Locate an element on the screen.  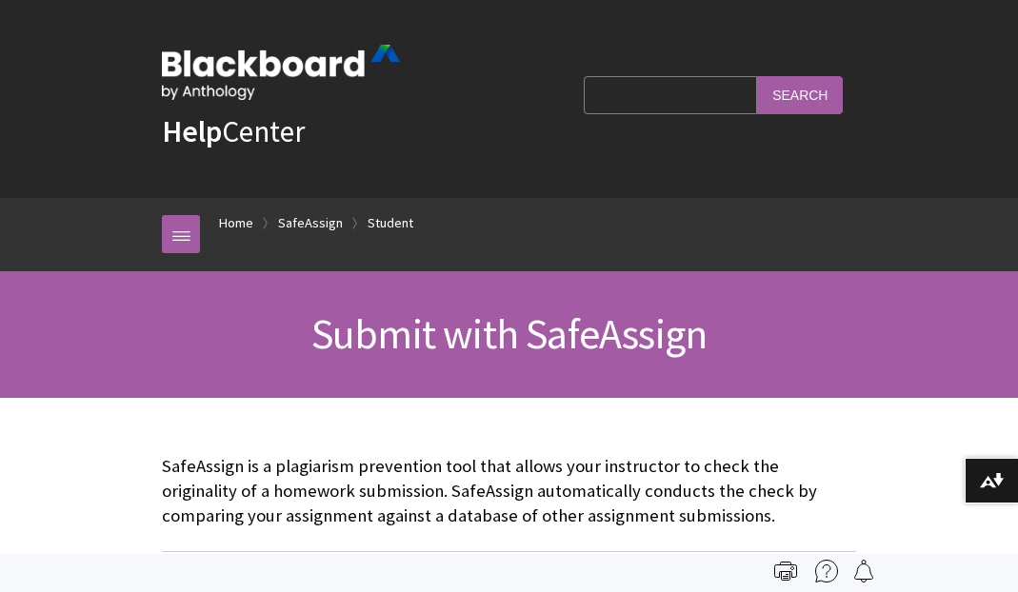
p: SafeAssign is a plagiarism prevention tool that allows your instructor to check the originality o... is located at coordinates (509, 491).